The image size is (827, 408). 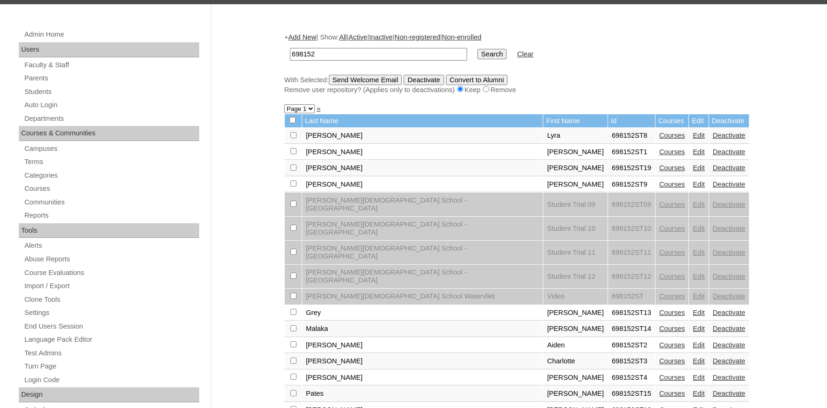 I want to click on td: Grey, so click(x=422, y=313).